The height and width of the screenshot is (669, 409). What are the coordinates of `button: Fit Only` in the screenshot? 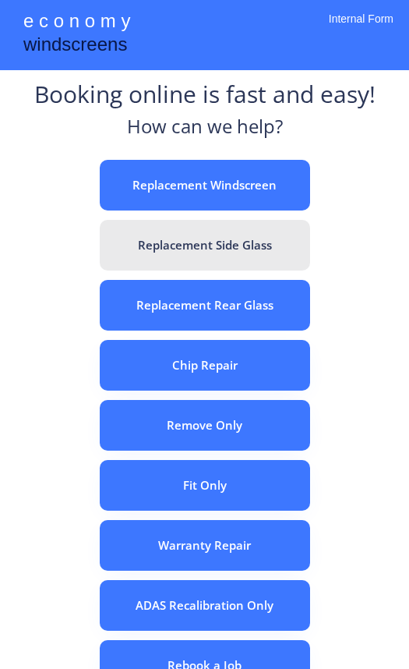 It's located at (205, 485).